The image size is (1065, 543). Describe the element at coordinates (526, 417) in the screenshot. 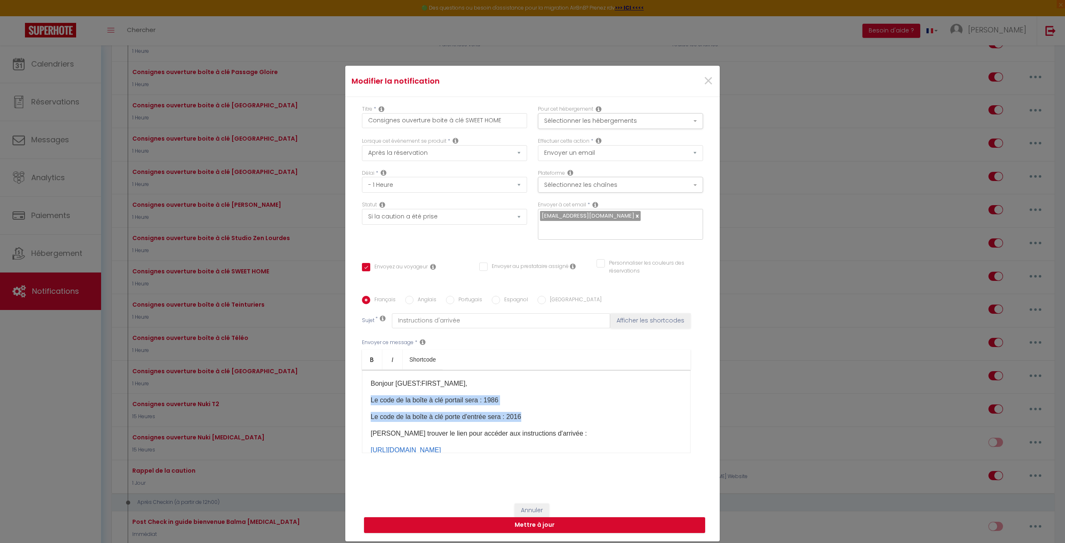

I see `p: Le code de la boîte à clé porte d'entrée sera : 2016​​​` at that location.